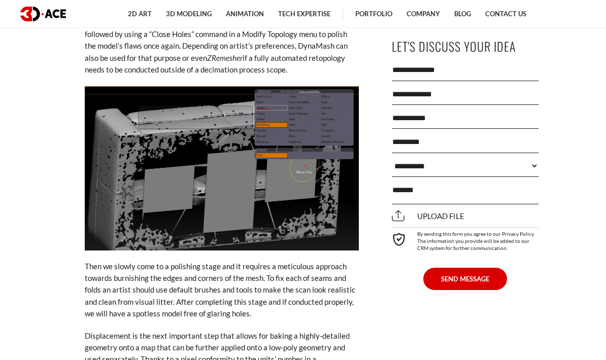 The height and width of the screenshot is (360, 606). What do you see at coordinates (465, 239) in the screenshot?
I see `div: By sending this form you agree to our Privacy Policy. The information you provide will be added t...` at bounding box center [465, 239].